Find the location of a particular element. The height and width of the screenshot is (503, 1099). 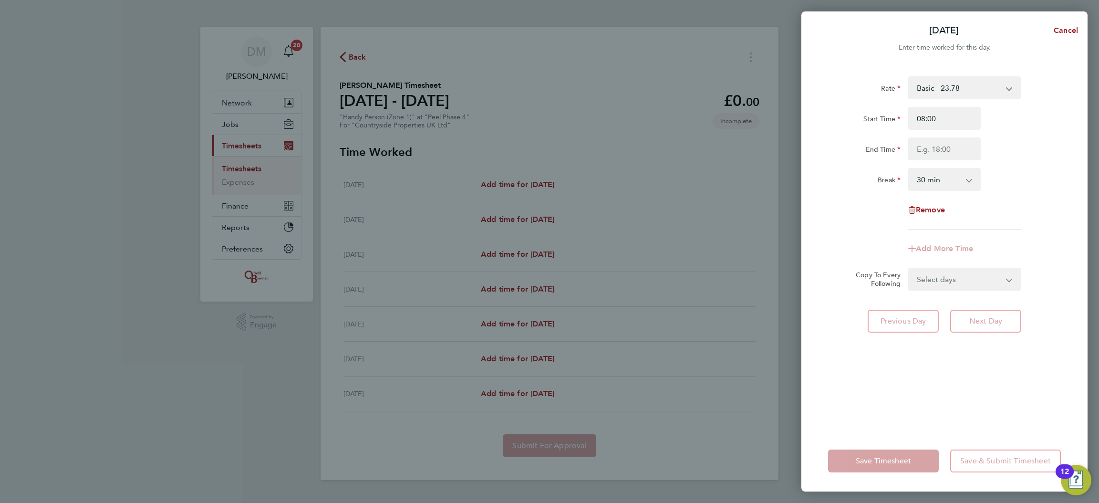

div: Enter time worked for this day. is located at coordinates (944, 48).